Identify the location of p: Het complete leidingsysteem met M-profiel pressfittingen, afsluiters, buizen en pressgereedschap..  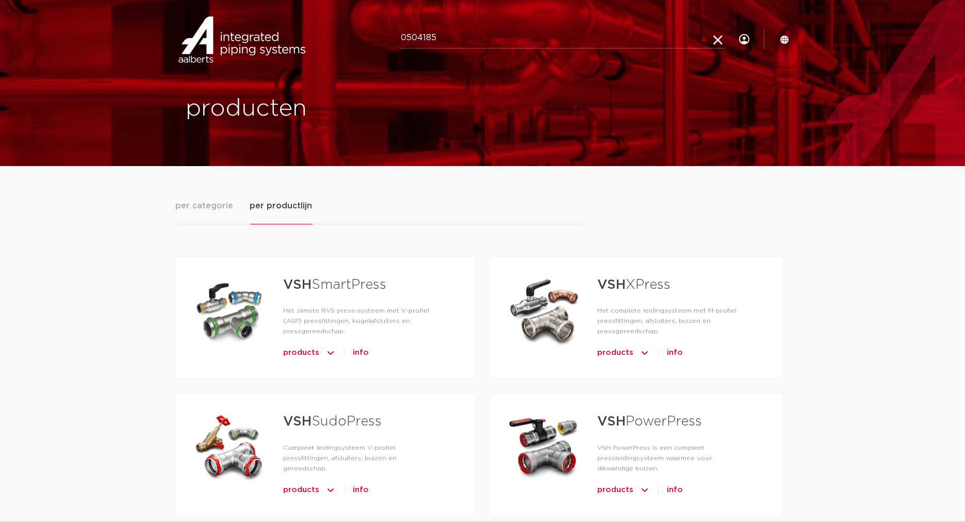
(673, 321).